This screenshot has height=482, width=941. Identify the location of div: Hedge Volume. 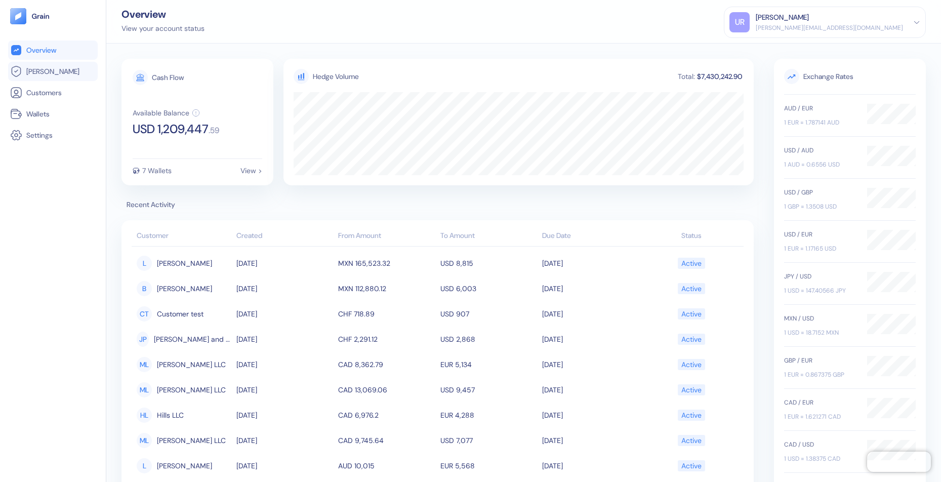
(335, 76).